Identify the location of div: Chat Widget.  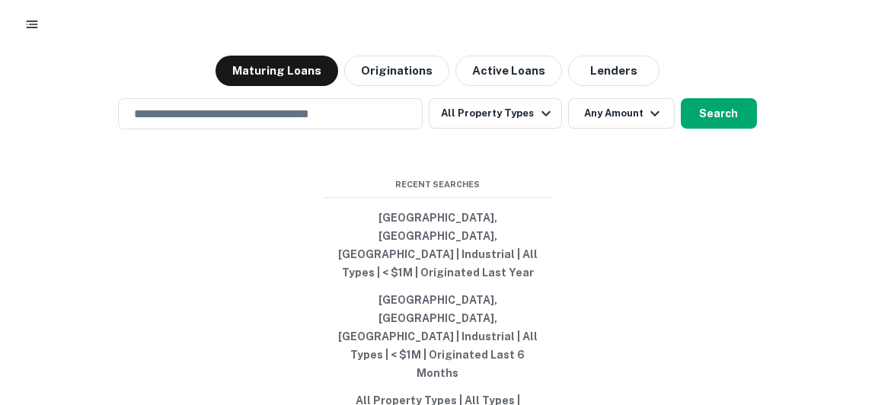
(837, 320).